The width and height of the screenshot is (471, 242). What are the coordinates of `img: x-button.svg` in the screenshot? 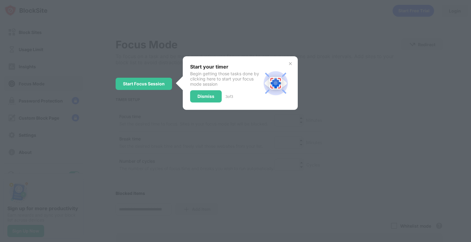 It's located at (290, 64).